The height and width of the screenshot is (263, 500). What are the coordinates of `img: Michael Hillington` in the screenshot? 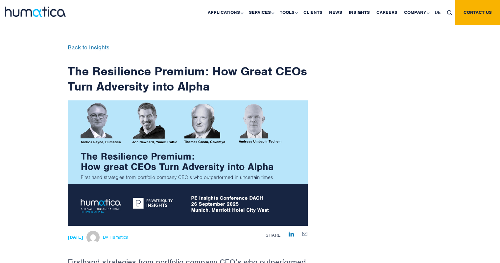 It's located at (93, 237).